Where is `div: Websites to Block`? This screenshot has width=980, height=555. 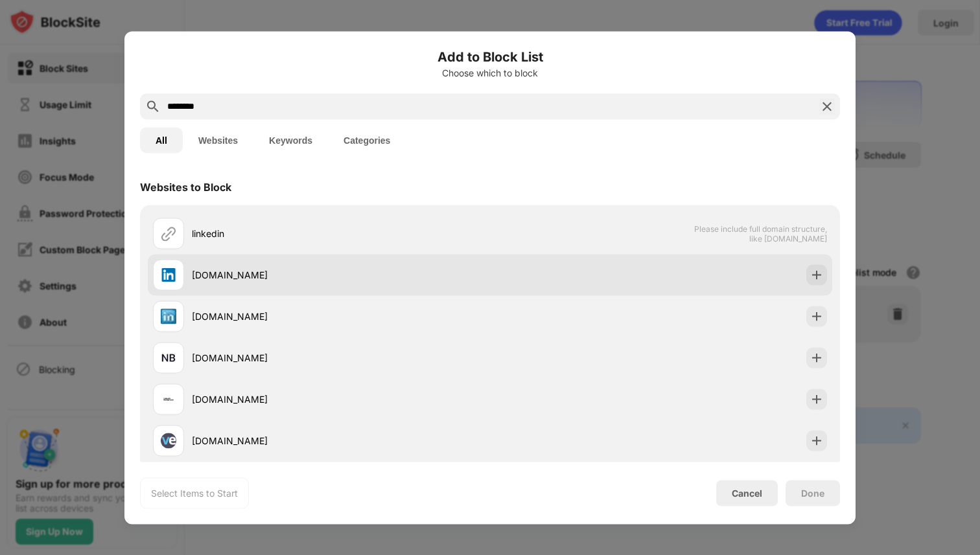 div: Websites to Block is located at coordinates (185, 187).